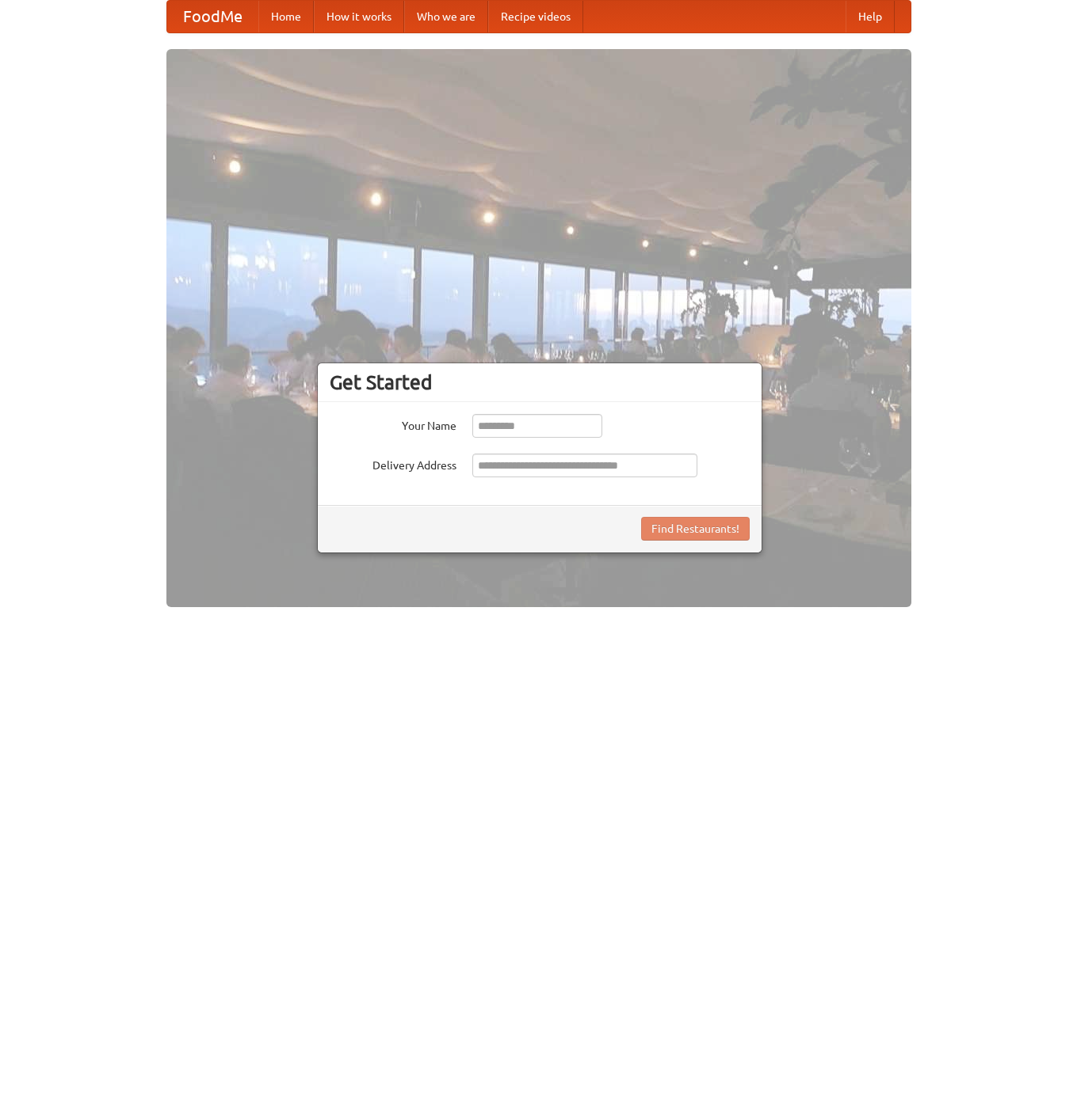  I want to click on a: Recipe videos, so click(536, 16).